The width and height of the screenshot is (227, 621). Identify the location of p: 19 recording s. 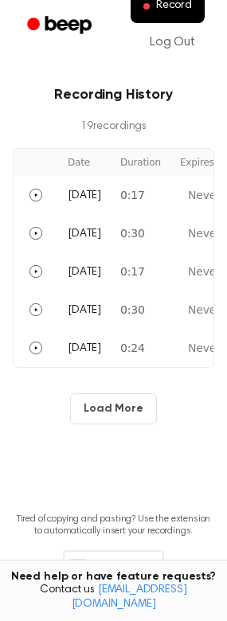
(113, 127).